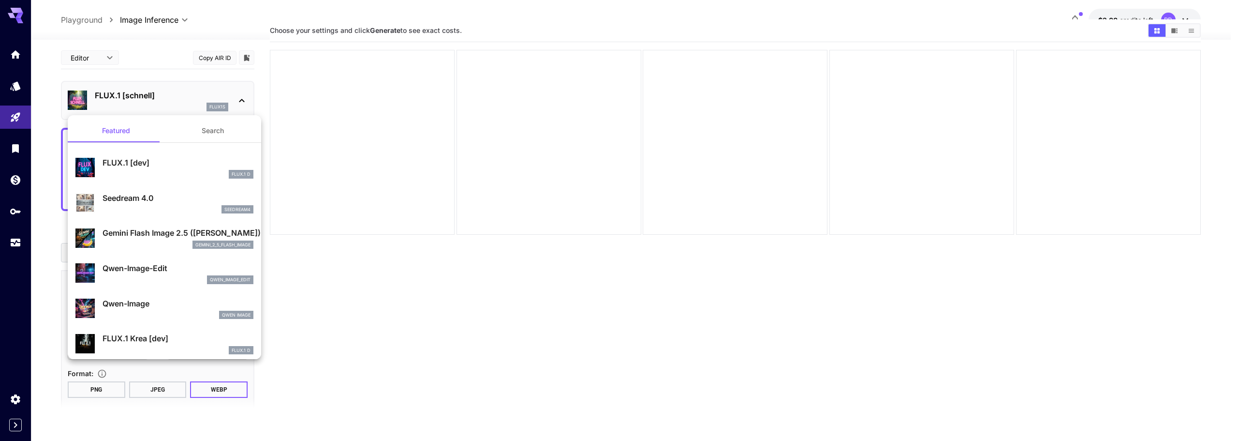 The image size is (1238, 441). Describe the element at coordinates (230, 279) in the screenshot. I see `p: qwen_image_edit` at that location.